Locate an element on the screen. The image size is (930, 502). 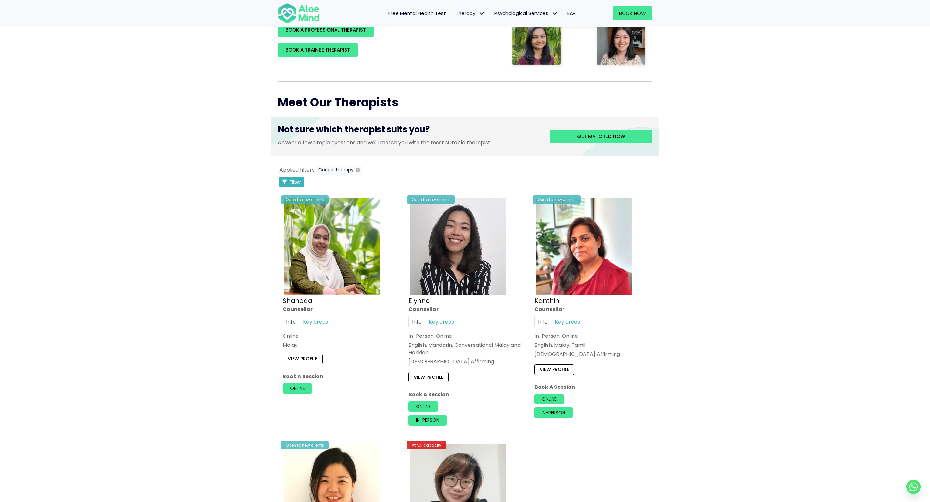
img: Shaheda Counsellor is located at coordinates (332, 247).